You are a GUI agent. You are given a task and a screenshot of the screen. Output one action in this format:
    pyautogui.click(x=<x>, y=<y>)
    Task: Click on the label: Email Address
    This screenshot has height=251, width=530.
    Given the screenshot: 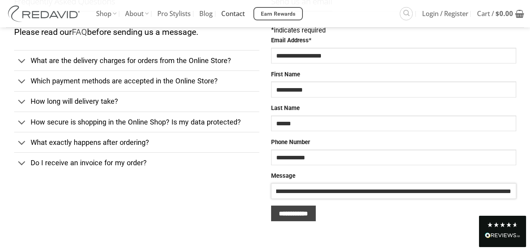 What is the action you would take?
    pyautogui.click(x=393, y=41)
    